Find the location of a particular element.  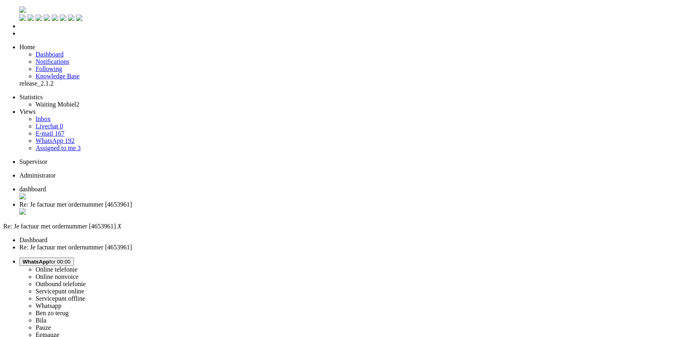

span: 3 is located at coordinates (79, 148).